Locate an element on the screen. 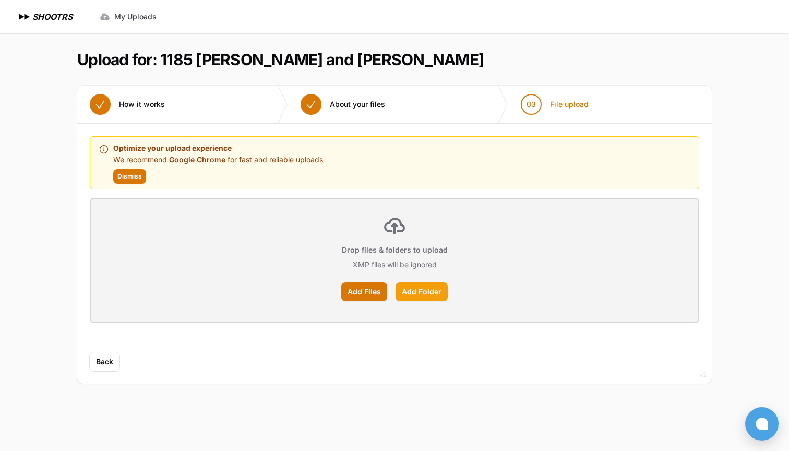  span: File upload is located at coordinates (569, 104).